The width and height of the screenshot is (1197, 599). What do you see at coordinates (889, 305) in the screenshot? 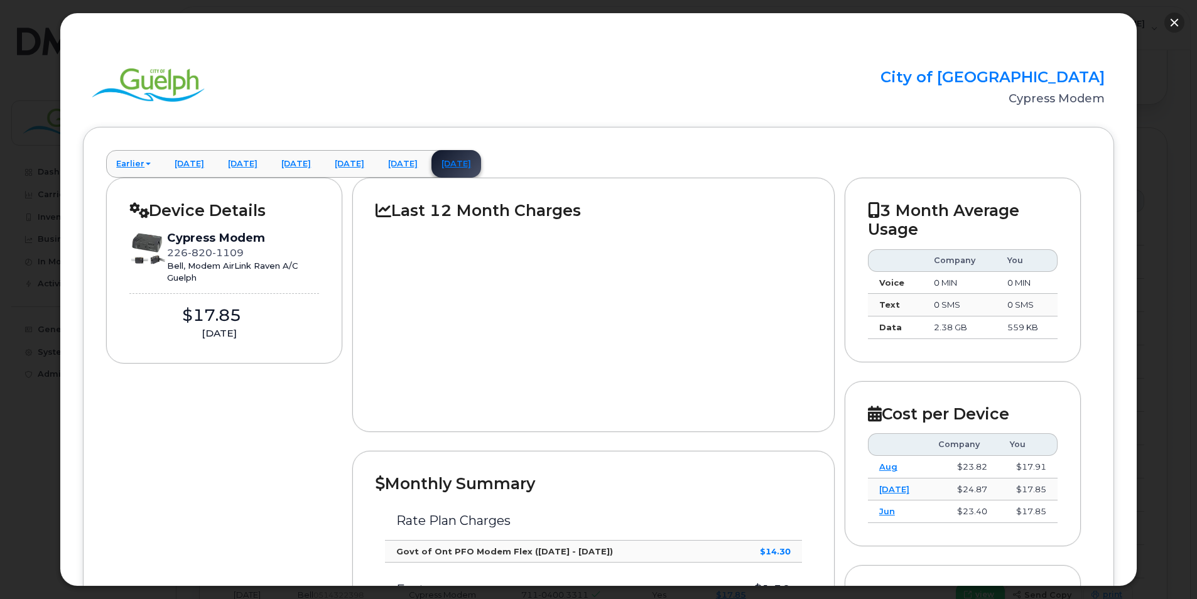
I see `strong: Text` at bounding box center [889, 305].